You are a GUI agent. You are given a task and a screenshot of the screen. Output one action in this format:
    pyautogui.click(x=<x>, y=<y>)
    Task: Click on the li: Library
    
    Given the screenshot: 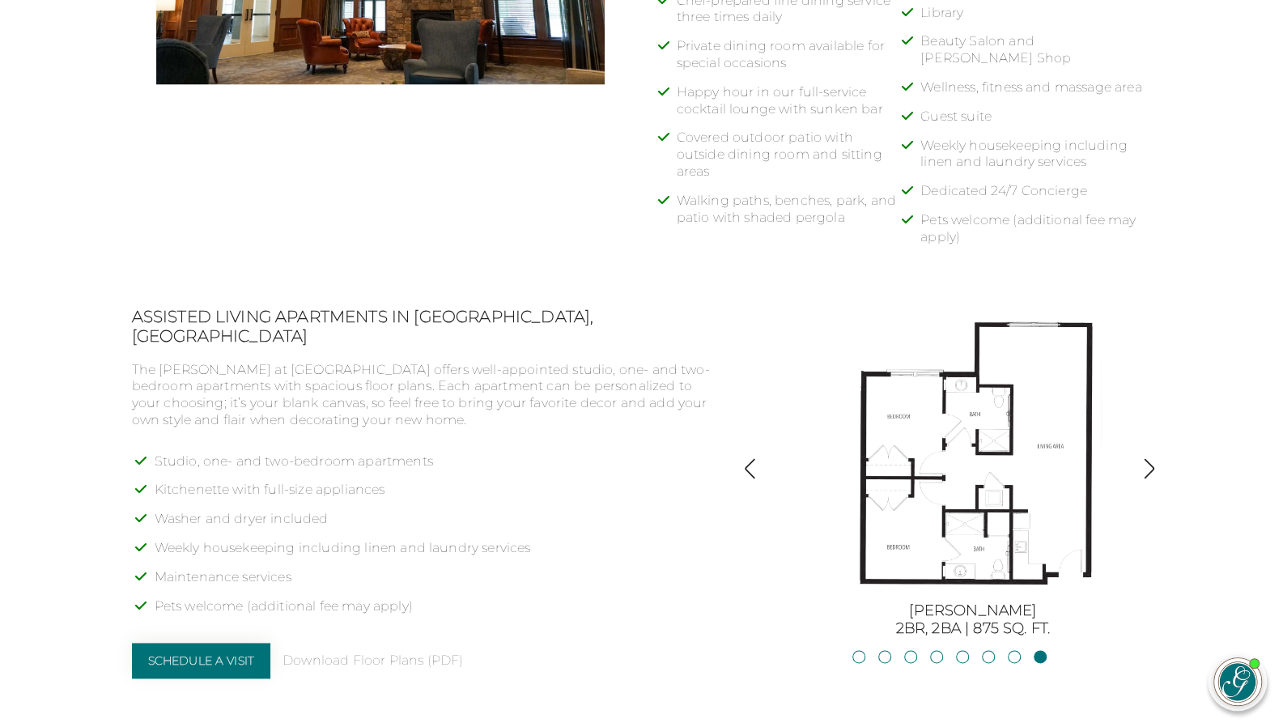 What is the action you would take?
    pyautogui.click(x=1036, y=19)
    